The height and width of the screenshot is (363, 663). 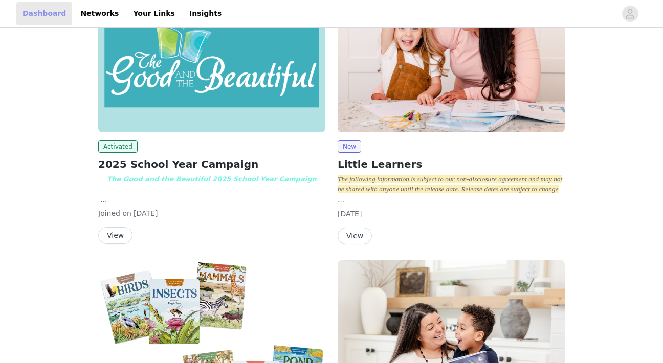 What do you see at coordinates (44, 13) in the screenshot?
I see `a: Dashboard` at bounding box center [44, 13].